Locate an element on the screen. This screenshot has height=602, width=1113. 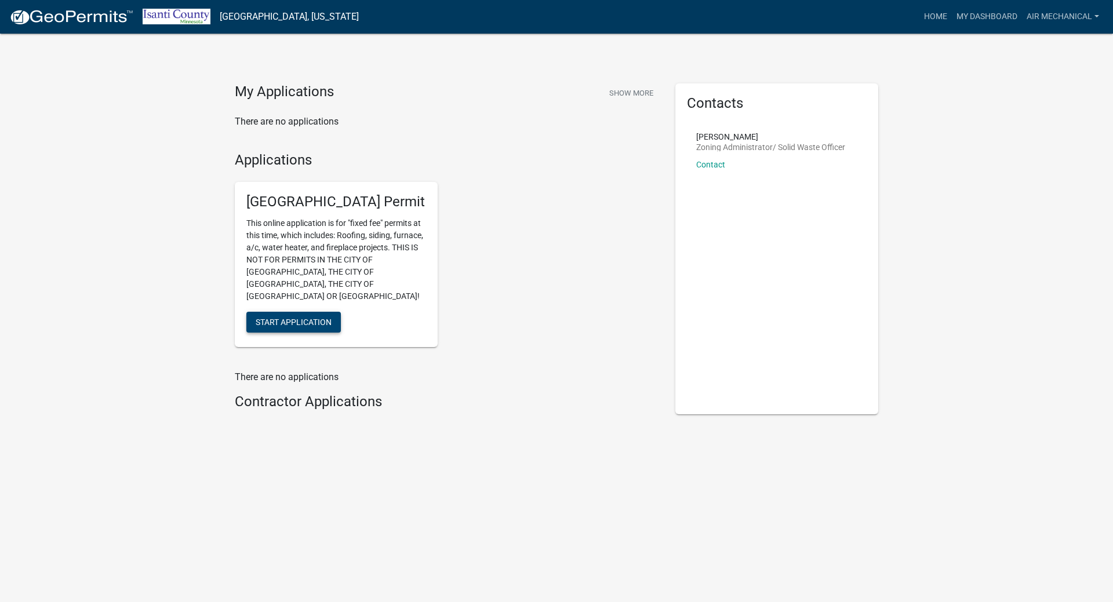
a: Contact is located at coordinates (711, 165).